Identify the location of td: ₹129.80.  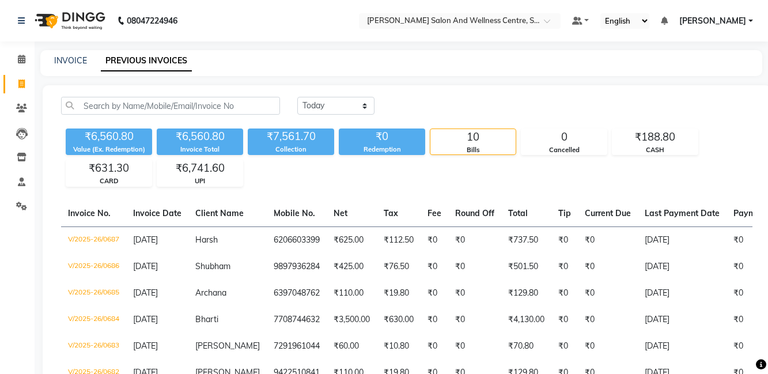
(526, 293).